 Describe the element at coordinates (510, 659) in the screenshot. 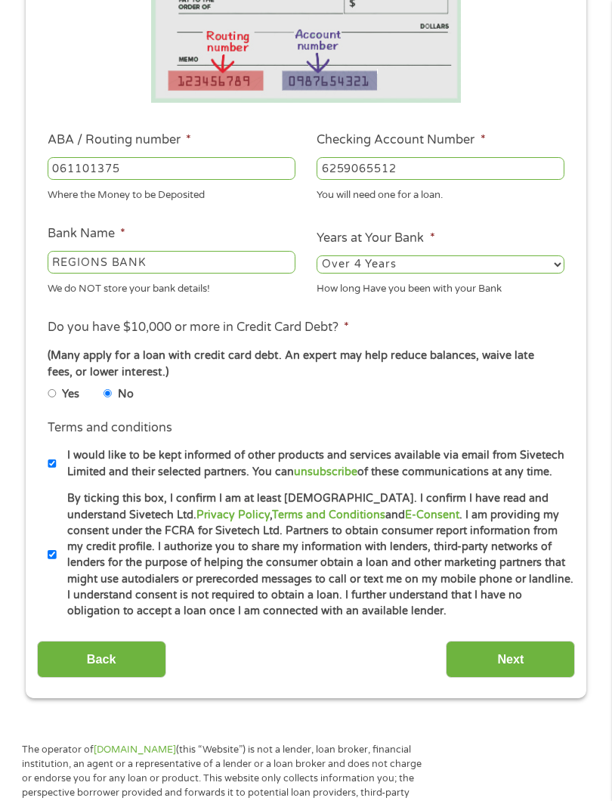

I see `input: Next` at that location.